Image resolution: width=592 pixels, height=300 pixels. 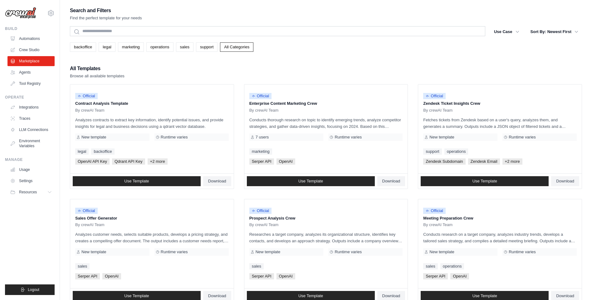 I want to click on a: Usage, so click(x=31, y=170).